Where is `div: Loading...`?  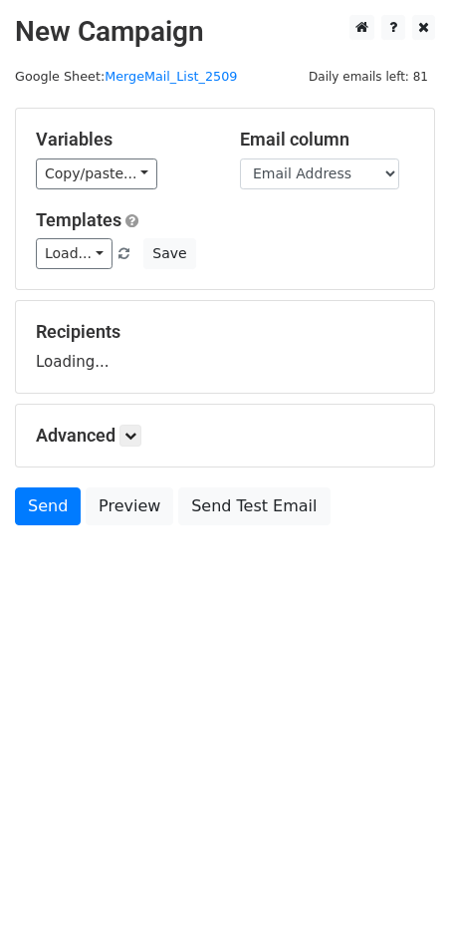
div: Loading... is located at coordinates (225, 347).